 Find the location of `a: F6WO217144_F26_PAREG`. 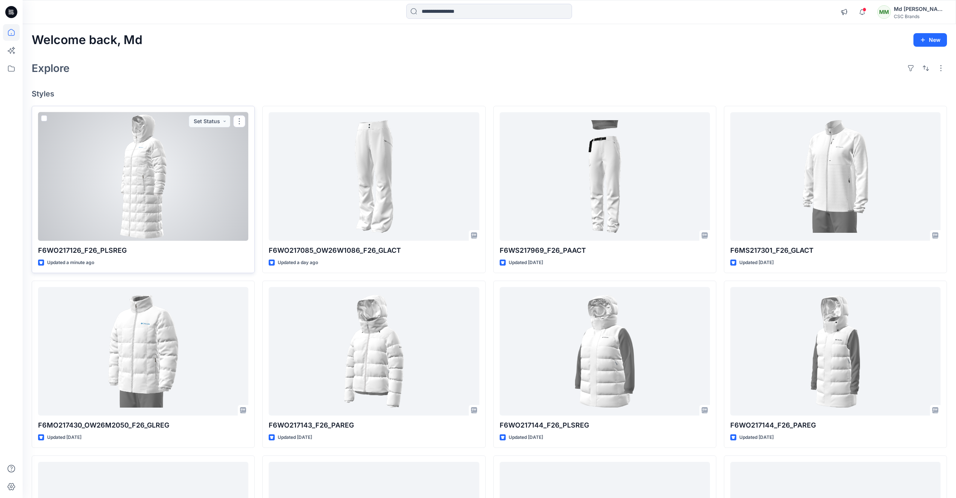

a: F6WO217144_F26_PAREG is located at coordinates (835, 351).